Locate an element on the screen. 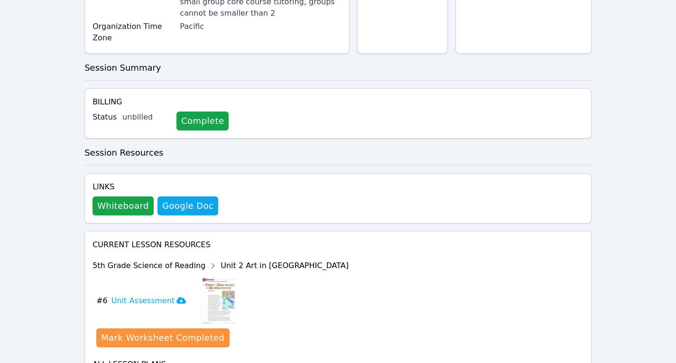 The image size is (676, 363). button: Mark Worksheet Completed is located at coordinates (163, 338).